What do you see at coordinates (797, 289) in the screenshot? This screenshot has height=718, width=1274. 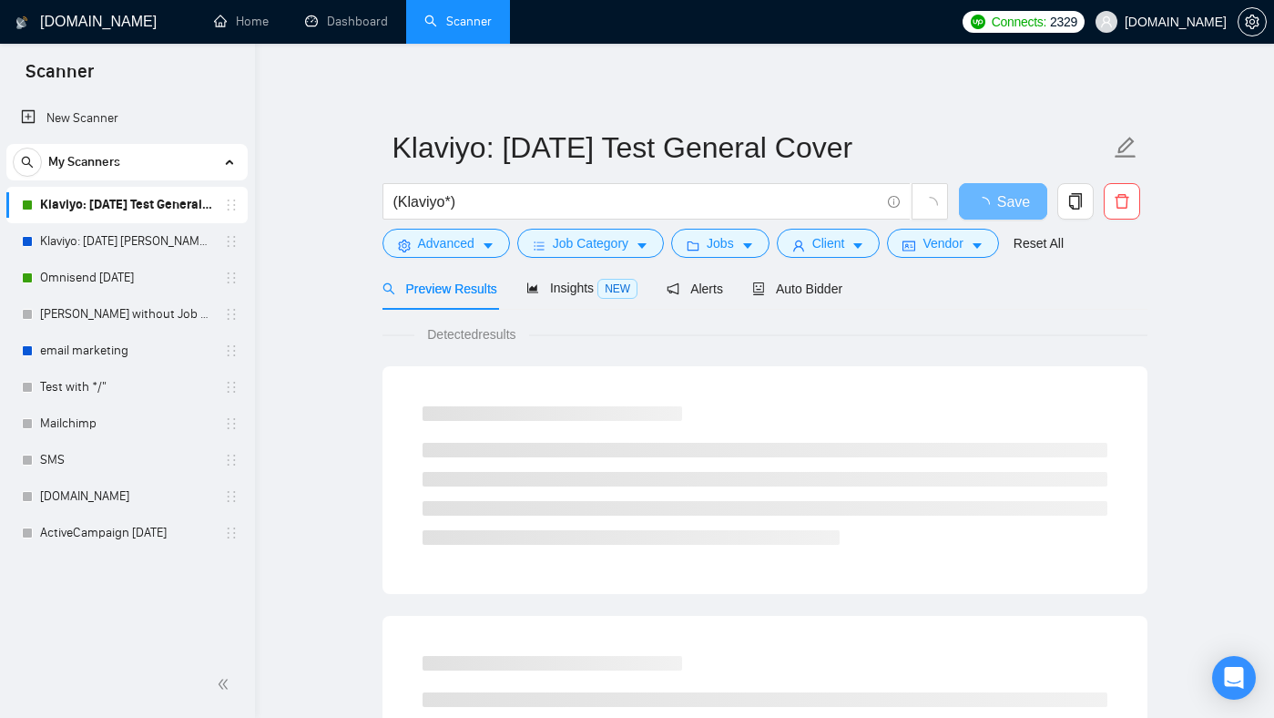 I see `span: Auto Bidder` at bounding box center [797, 289].